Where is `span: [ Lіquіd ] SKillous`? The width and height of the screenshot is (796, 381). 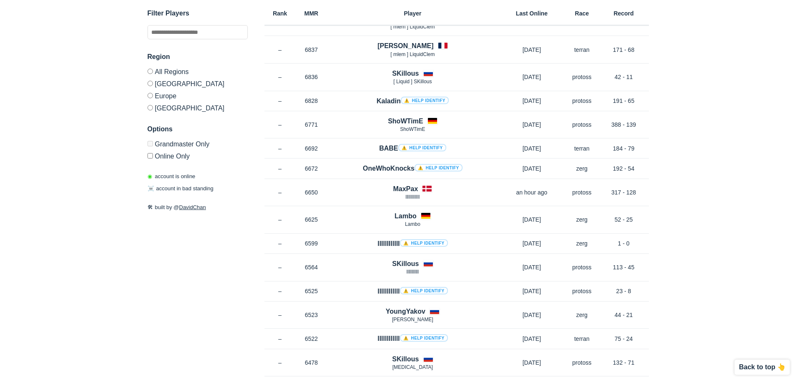 span: [ Lіquіd ] SKillous is located at coordinates (412, 81).